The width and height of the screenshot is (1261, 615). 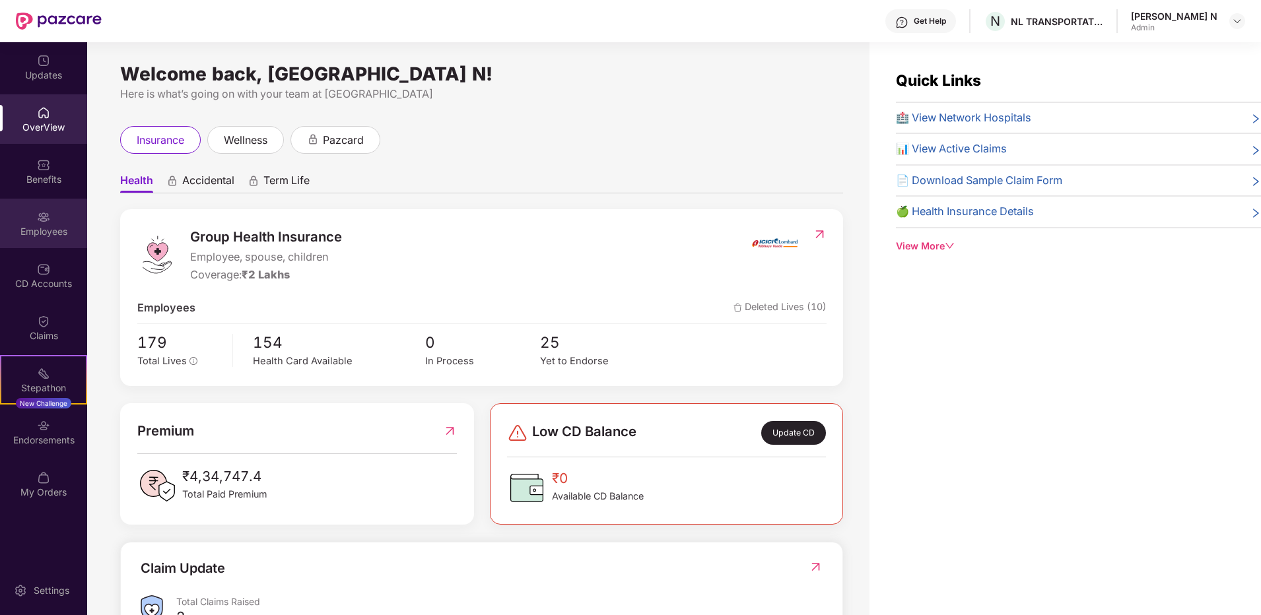 I want to click on span: Quick Links, so click(x=938, y=80).